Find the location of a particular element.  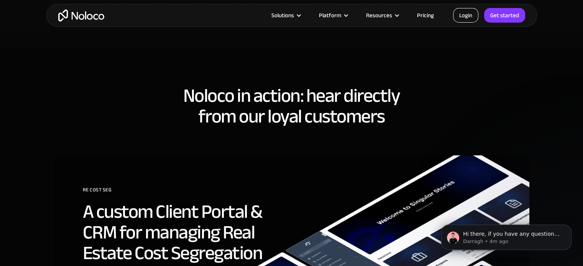

h2: A custom Client Portal & CRM for managing Real Estate Cost Segregation is located at coordinates (179, 233).